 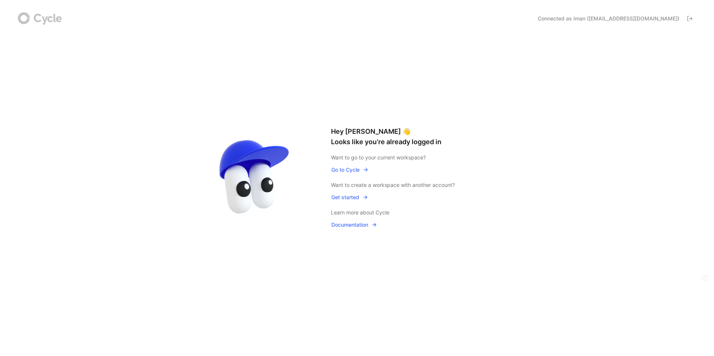 What do you see at coordinates (350, 170) in the screenshot?
I see `button: Go to Cycle` at bounding box center [350, 170].